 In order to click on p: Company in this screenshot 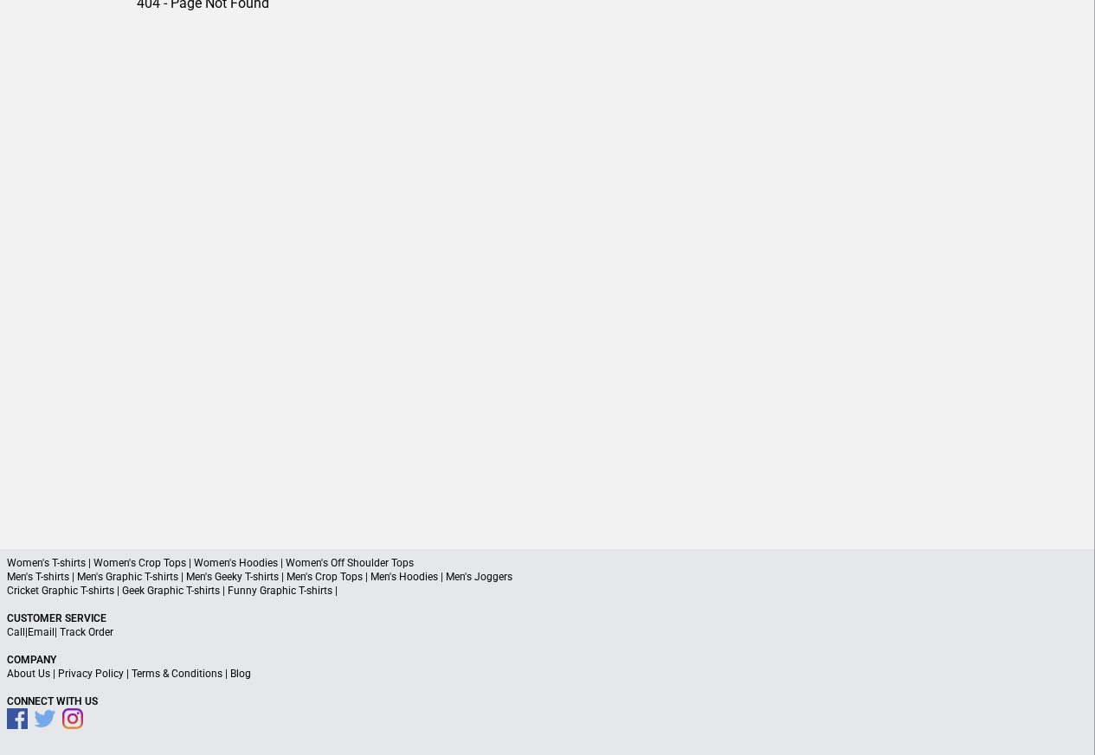, I will do `click(547, 660)`.